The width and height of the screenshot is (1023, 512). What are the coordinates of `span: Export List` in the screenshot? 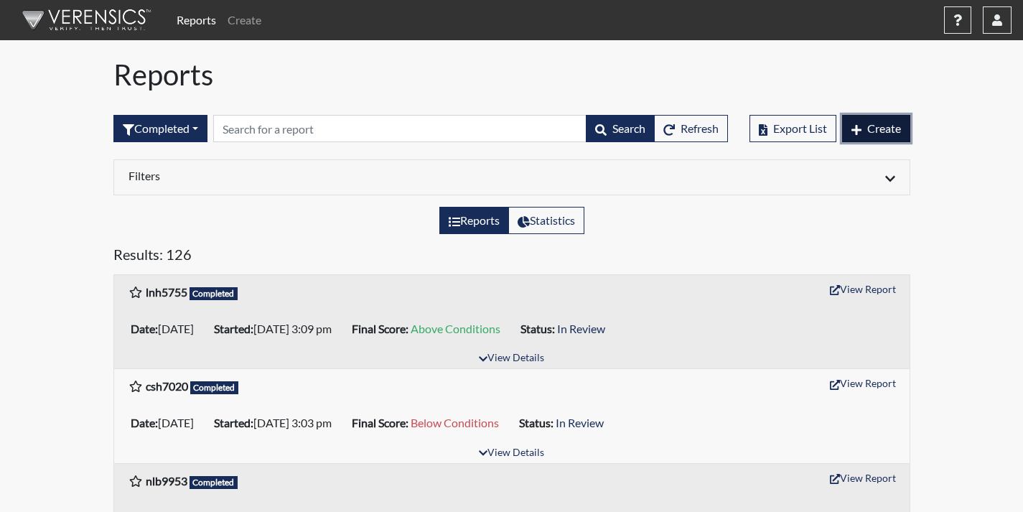 It's located at (800, 128).